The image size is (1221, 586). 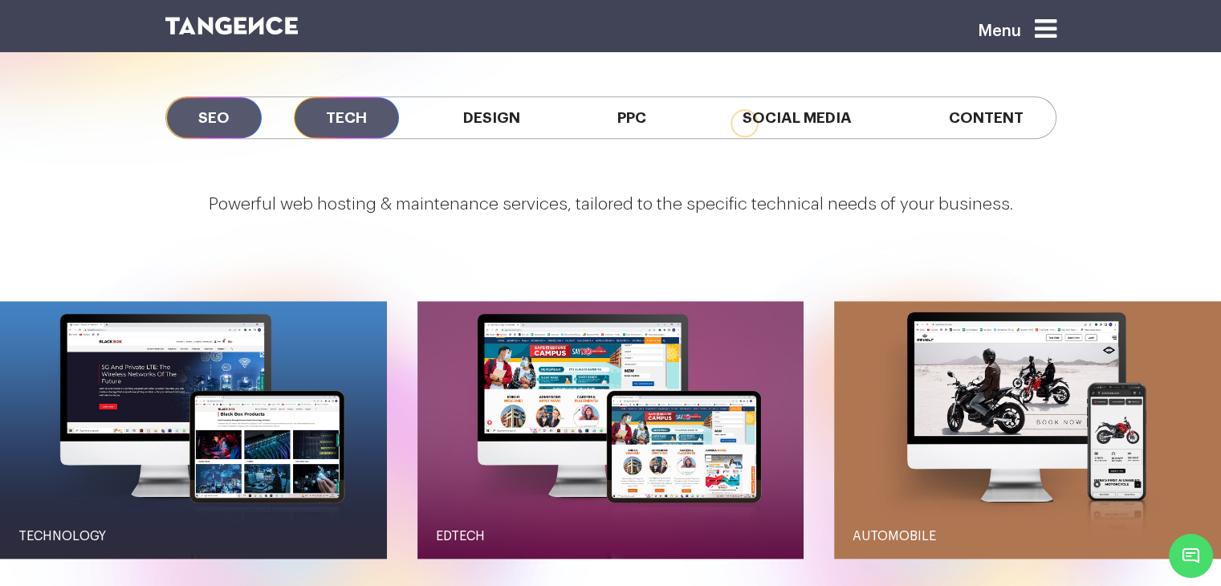 I want to click on span: Content, so click(x=985, y=117).